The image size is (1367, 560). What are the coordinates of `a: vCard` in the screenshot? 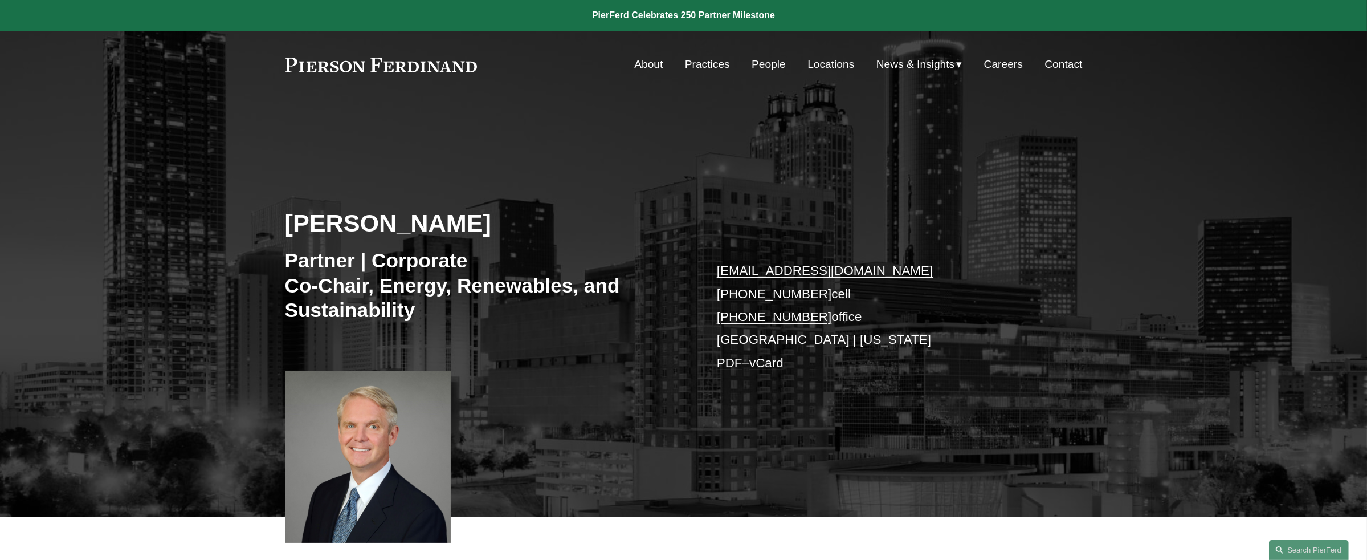 It's located at (766, 362).